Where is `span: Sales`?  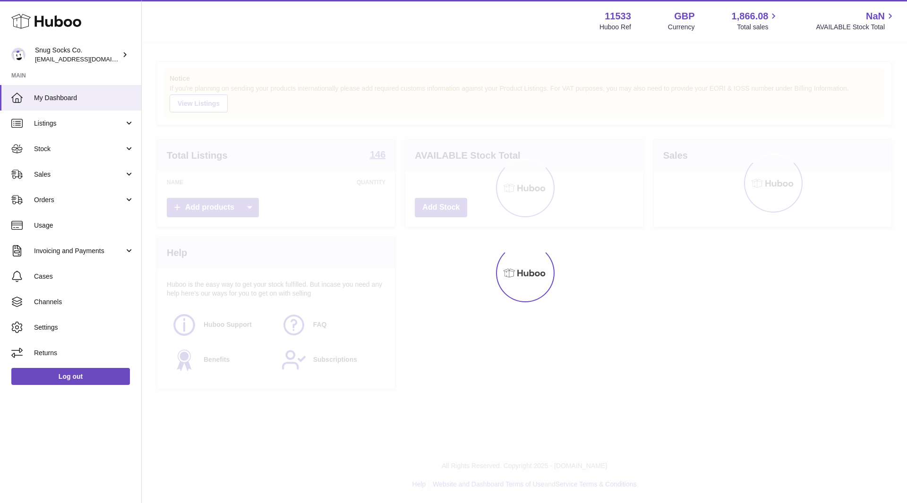
span: Sales is located at coordinates (79, 174).